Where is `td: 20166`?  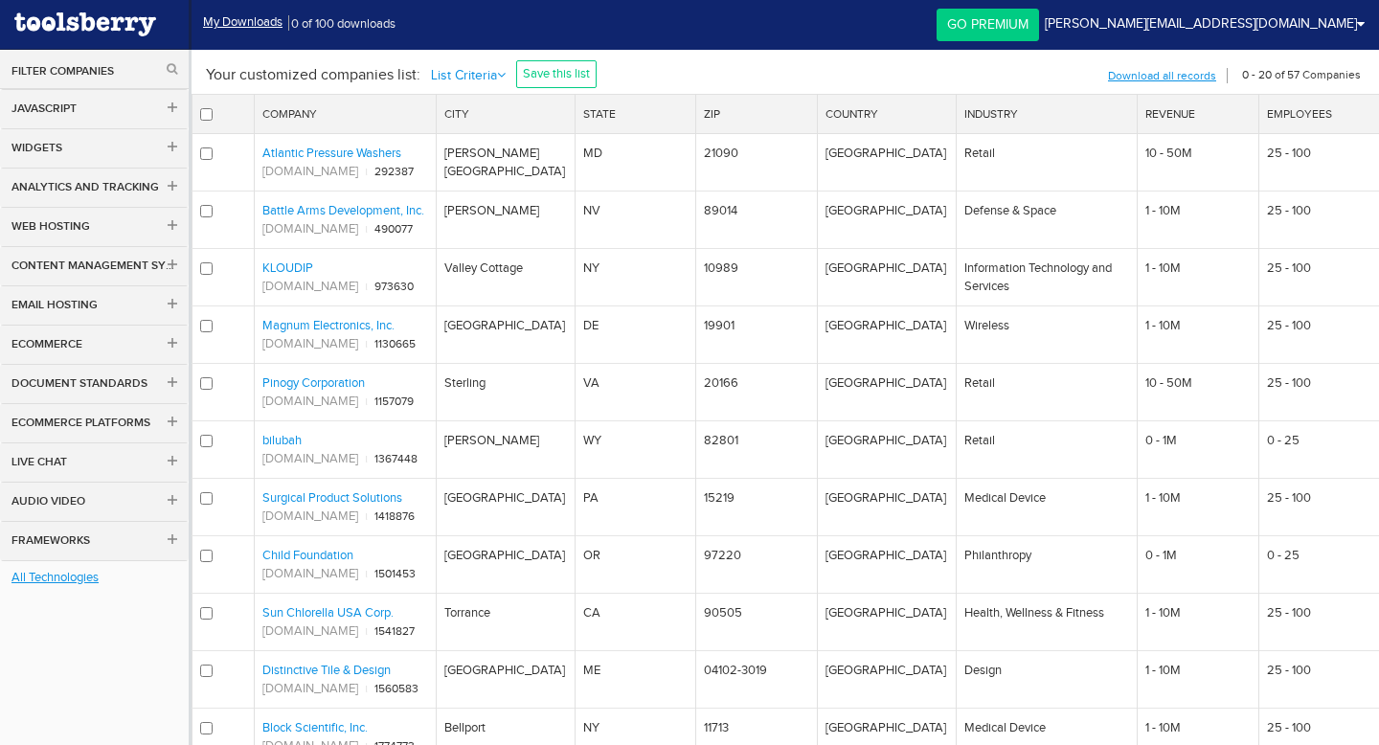
td: 20166 is located at coordinates (757, 392).